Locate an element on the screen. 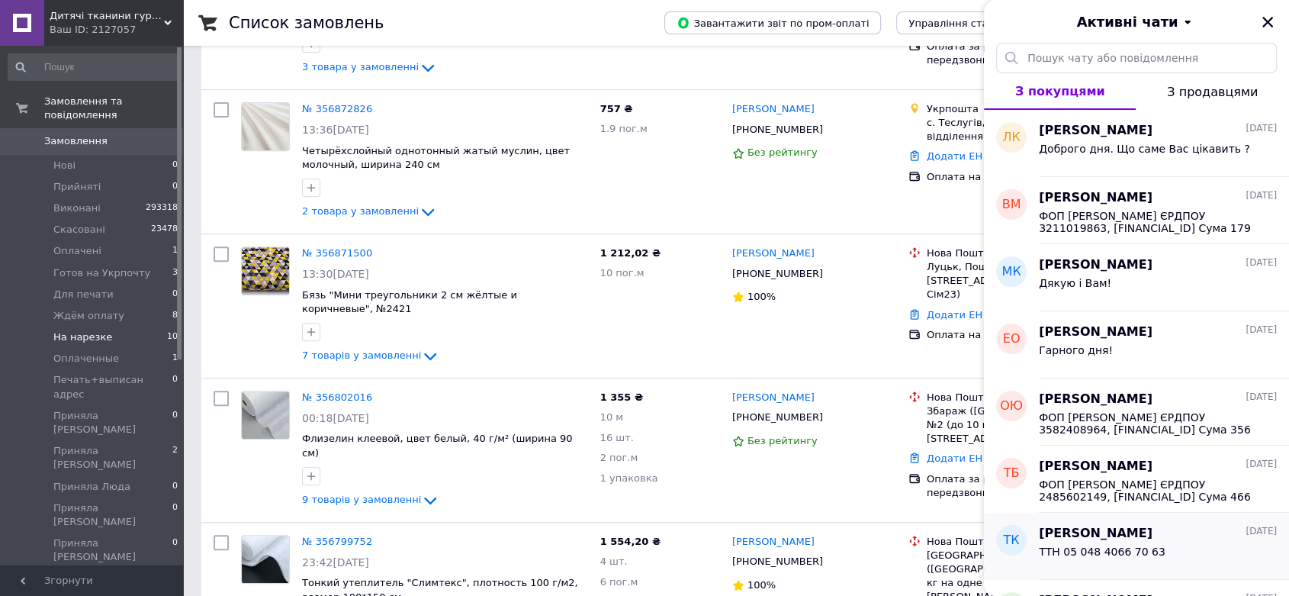 The width and height of the screenshot is (1289, 596). button: Управління статусами is located at coordinates (966, 23).